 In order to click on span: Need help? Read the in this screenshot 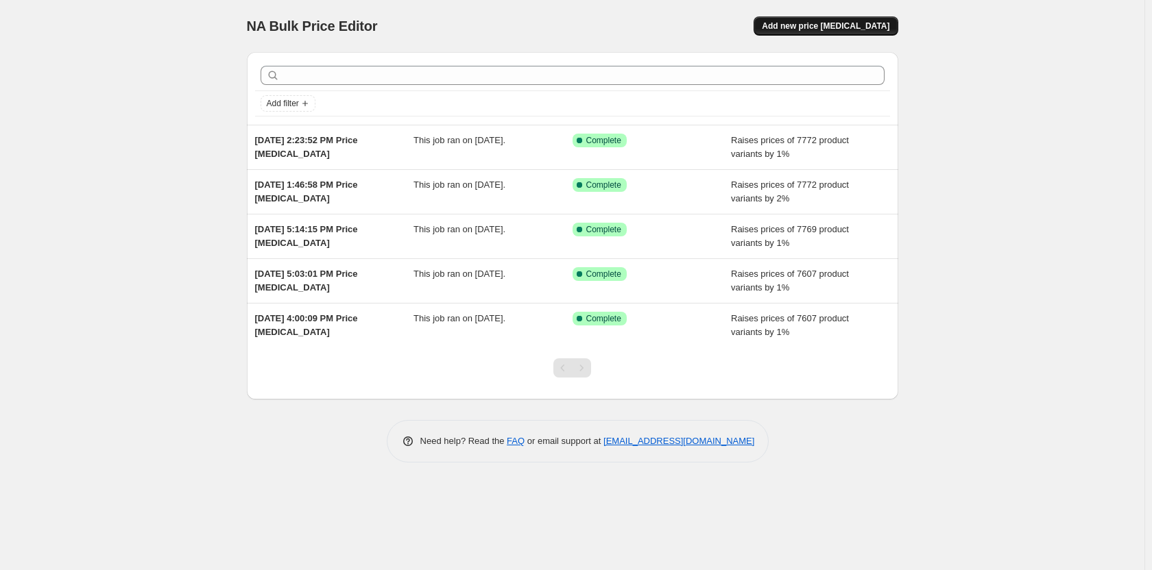, I will do `click(463, 441)`.